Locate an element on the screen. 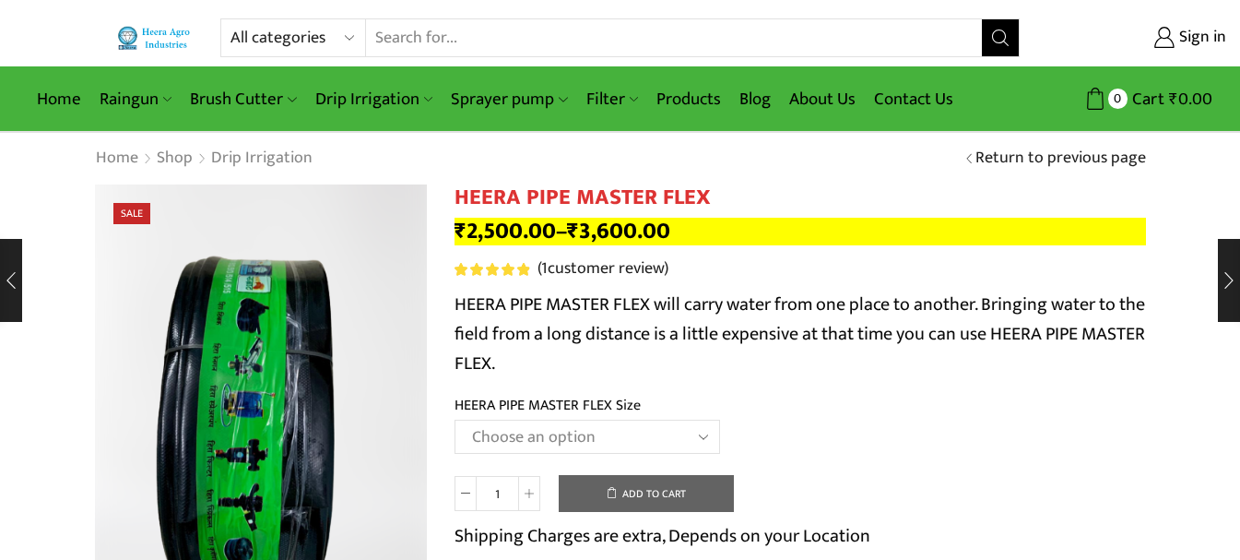  nav: Breadcrumb is located at coordinates (204, 159).